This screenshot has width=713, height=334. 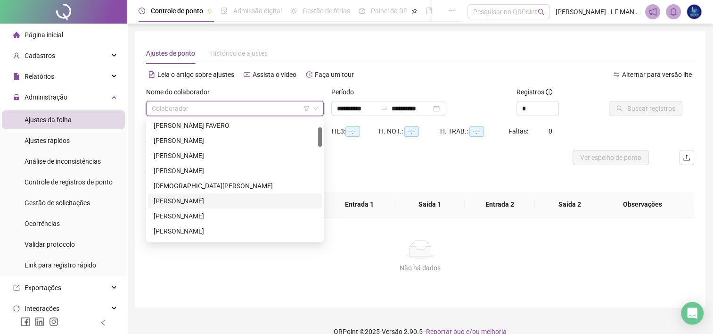 I want to click on span: down, so click(x=316, y=108).